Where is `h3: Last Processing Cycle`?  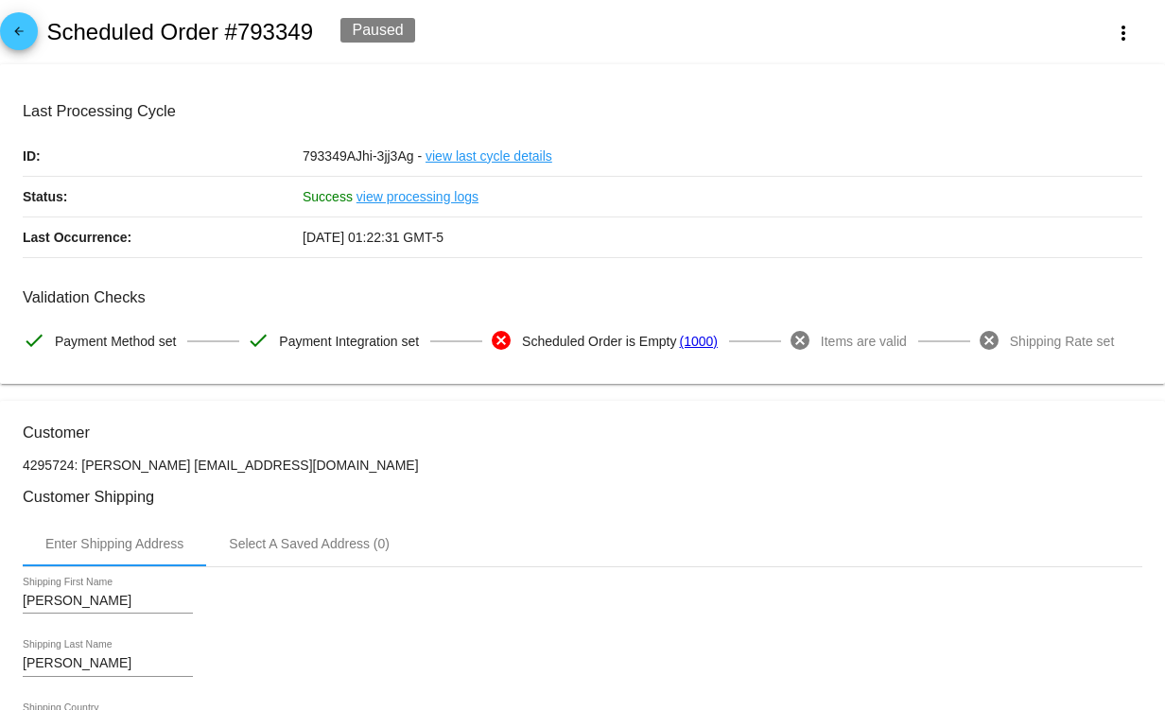 h3: Last Processing Cycle is located at coordinates (582, 111).